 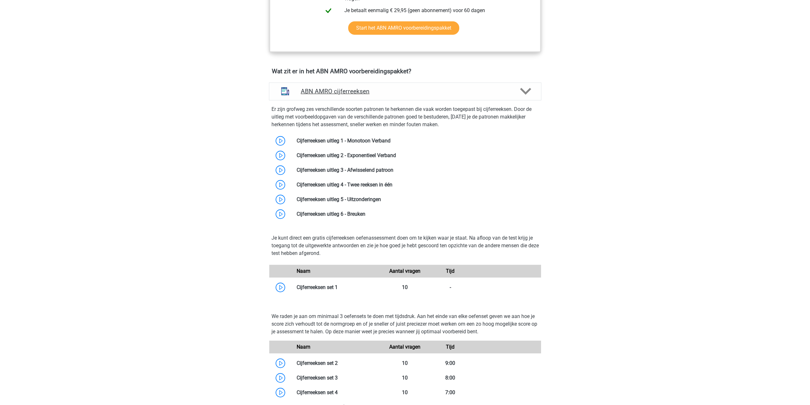 What do you see at coordinates (416, 170) in the screenshot?
I see `div: Cijferreeksen uitleg 3 - Afwisselend patroon` at bounding box center [416, 170].